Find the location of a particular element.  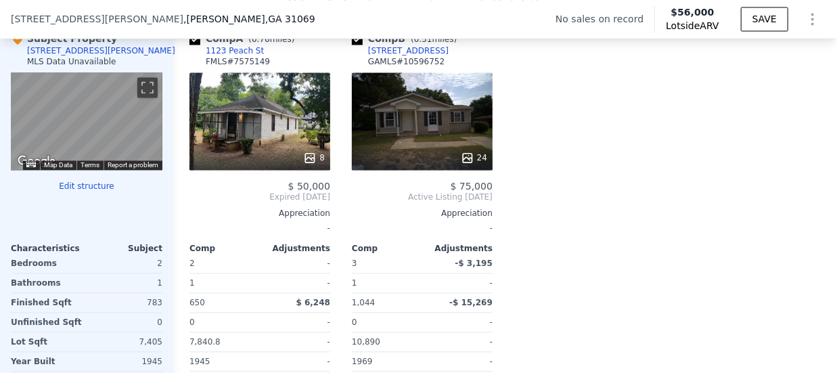

div: Subject is located at coordinates (125, 248).